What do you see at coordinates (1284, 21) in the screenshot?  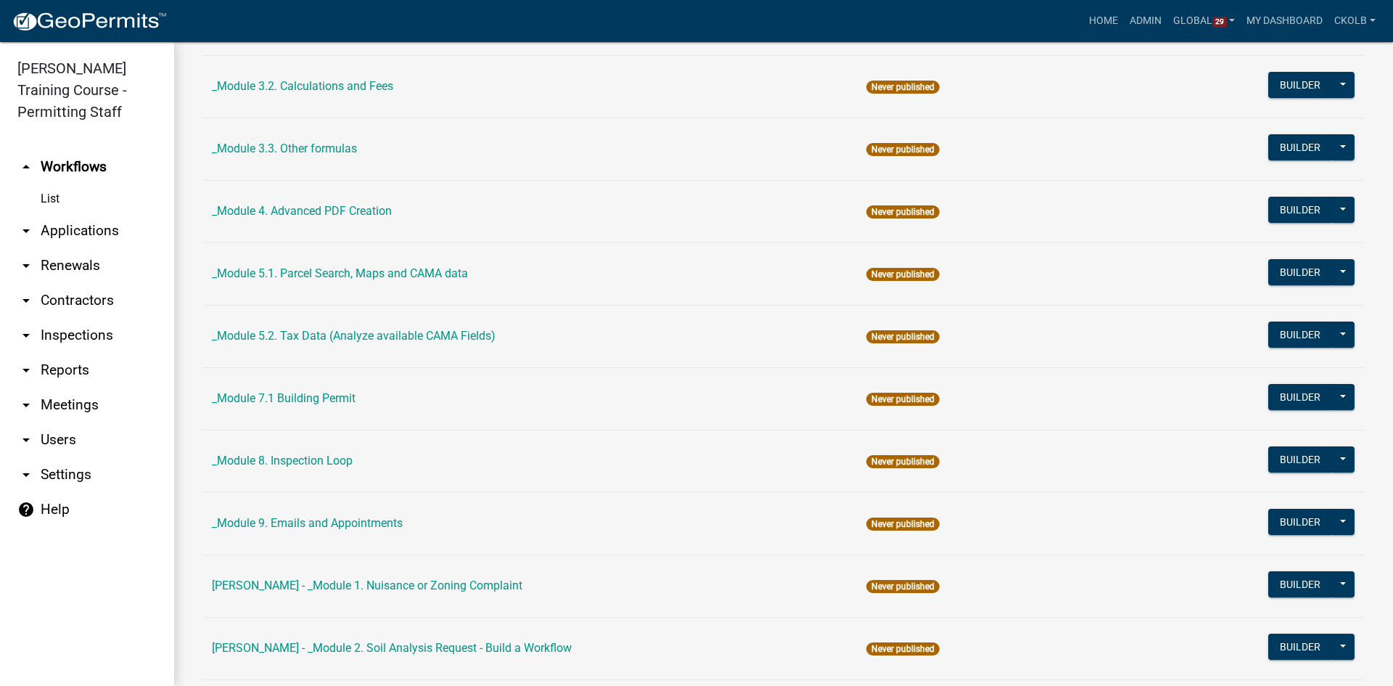 I see `a: My Dashboard` at bounding box center [1284, 21].